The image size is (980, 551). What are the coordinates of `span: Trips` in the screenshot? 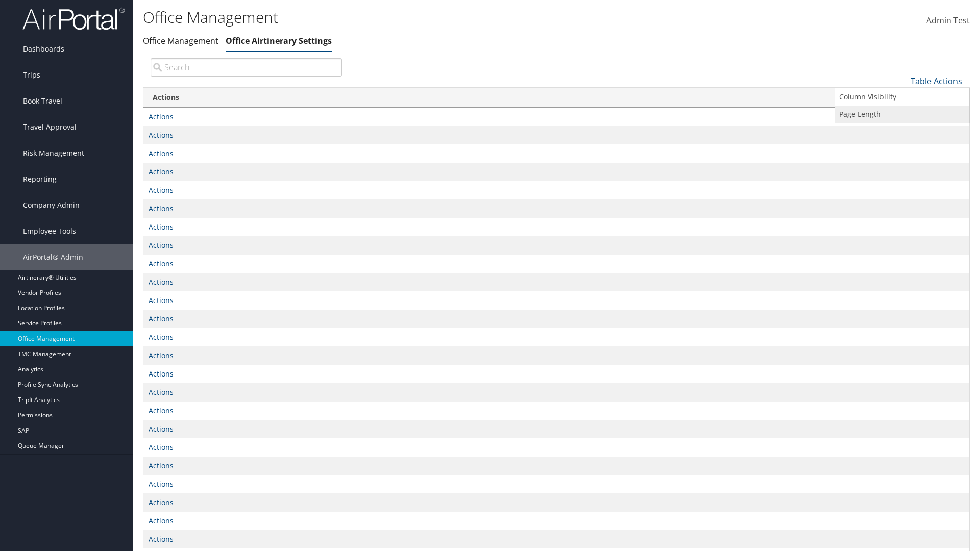 It's located at (32, 75).